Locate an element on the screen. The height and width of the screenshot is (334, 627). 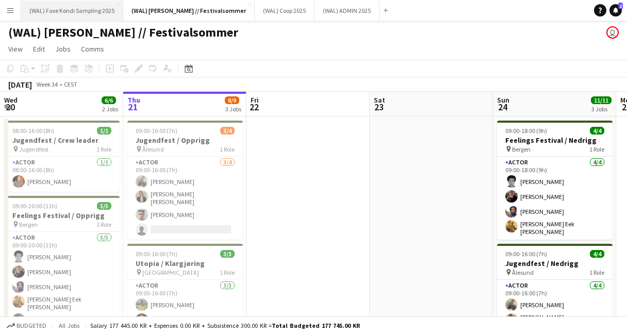
span: 21 is located at coordinates (133, 107).